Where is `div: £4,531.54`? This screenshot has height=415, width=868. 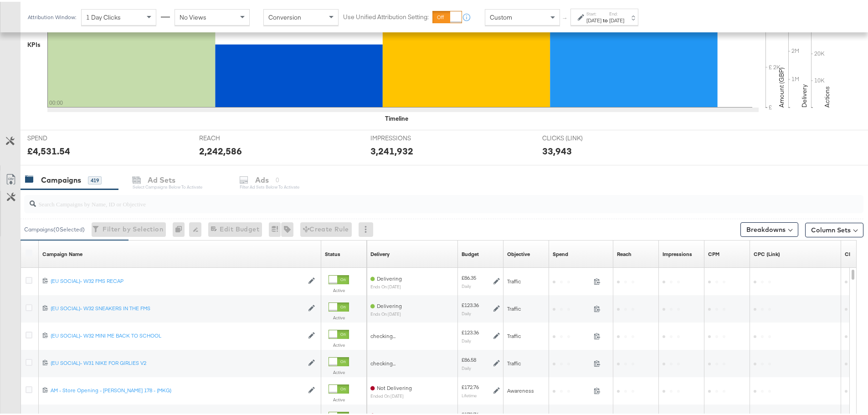
div: £4,531.54 is located at coordinates (49, 149).